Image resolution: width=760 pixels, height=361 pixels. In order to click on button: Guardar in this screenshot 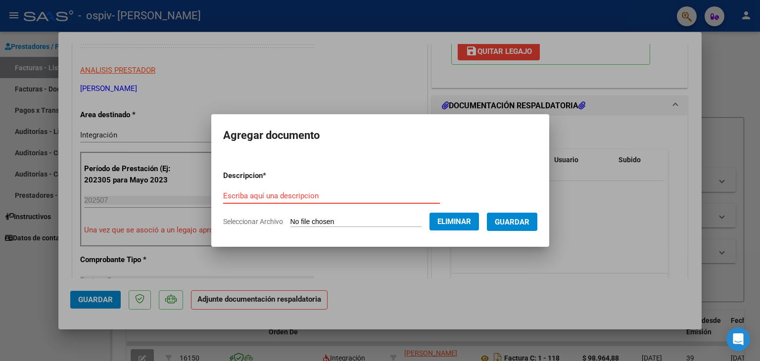, I will do `click(512, 222)`.